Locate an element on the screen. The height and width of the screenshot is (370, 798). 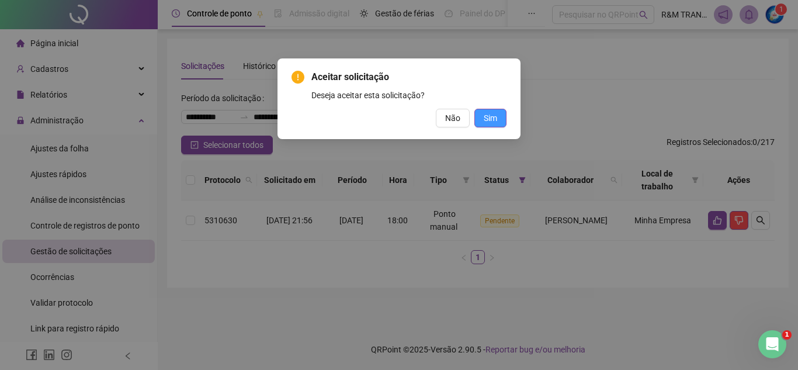
button: Sim is located at coordinates (490, 118).